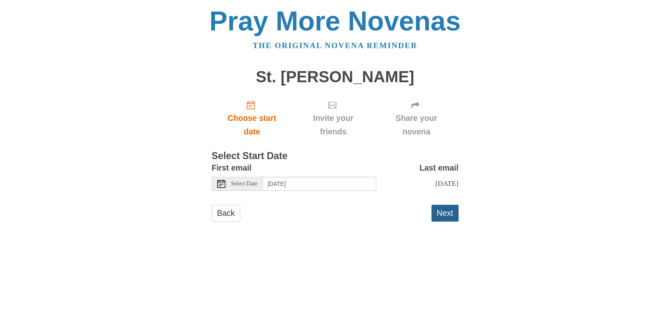 Image resolution: width=670 pixels, height=324 pixels. What do you see at coordinates (252, 118) in the screenshot?
I see `a: Choose start date` at bounding box center [252, 118].